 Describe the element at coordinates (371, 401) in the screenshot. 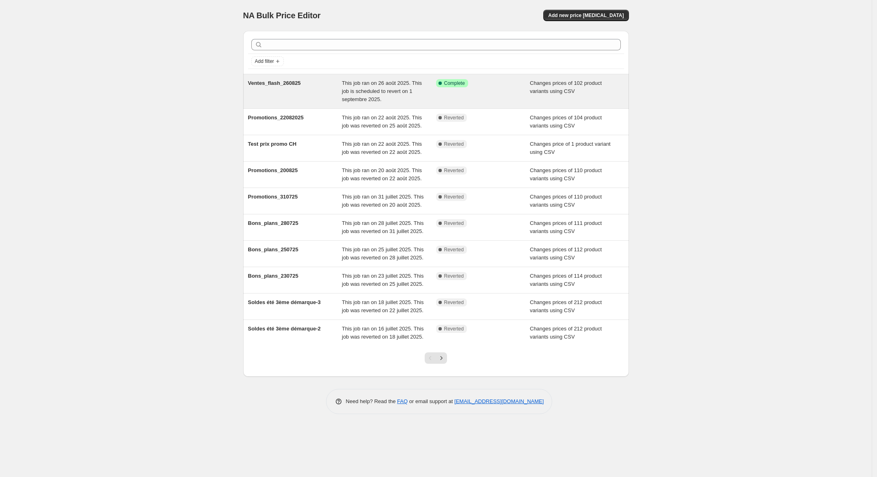

I see `span: Need help? Read the` at that location.